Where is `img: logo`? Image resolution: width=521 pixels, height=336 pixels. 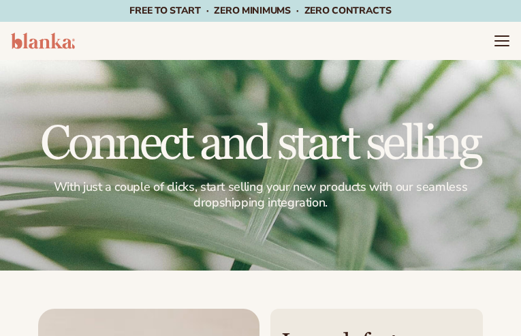
img: logo is located at coordinates (43, 41).